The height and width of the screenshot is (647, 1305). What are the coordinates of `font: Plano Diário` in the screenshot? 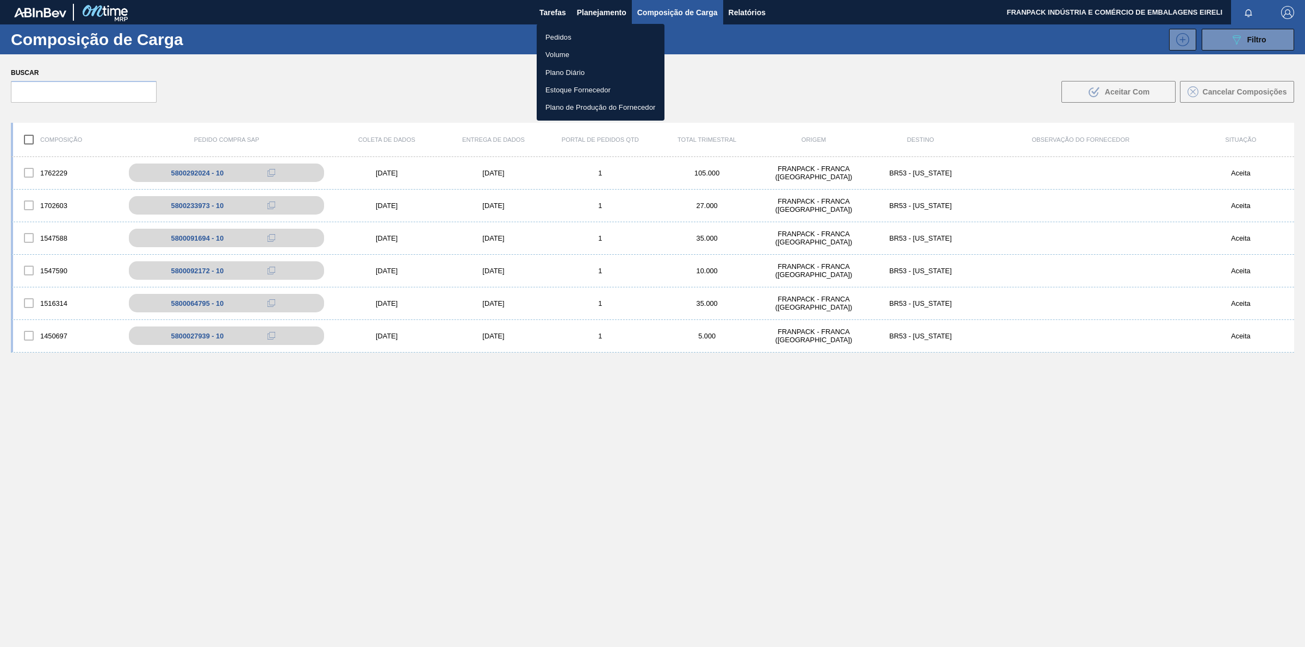 It's located at (565, 72).